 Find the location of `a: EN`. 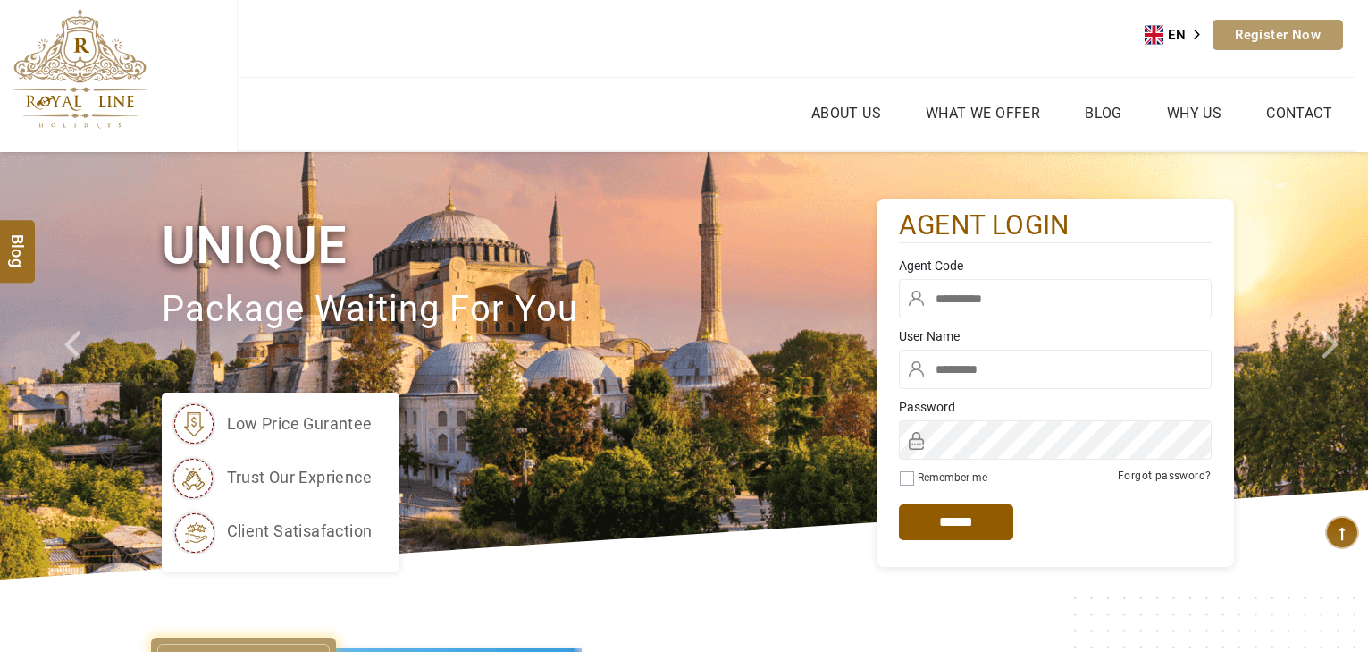

a: EN is located at coordinates (1179, 35).